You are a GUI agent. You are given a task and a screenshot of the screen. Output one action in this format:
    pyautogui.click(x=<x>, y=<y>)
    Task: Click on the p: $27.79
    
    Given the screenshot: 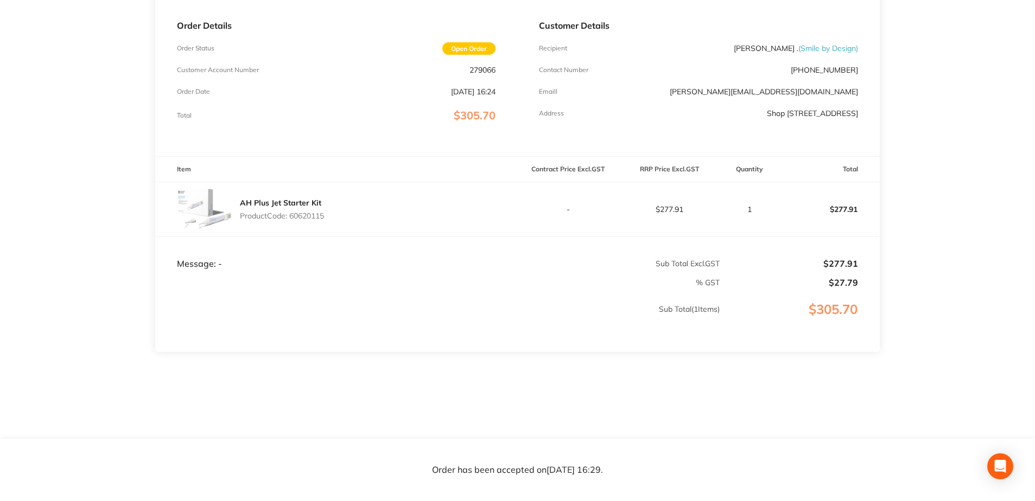 What is the action you would take?
    pyautogui.click(x=789, y=283)
    